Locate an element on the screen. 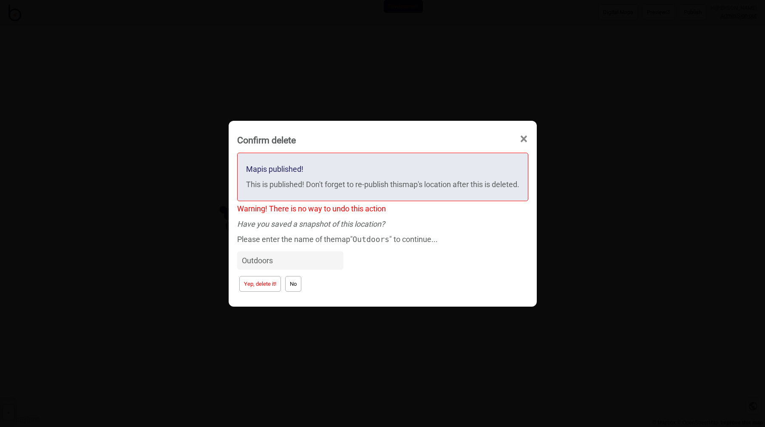  div: Map is published! is located at coordinates (383, 169).